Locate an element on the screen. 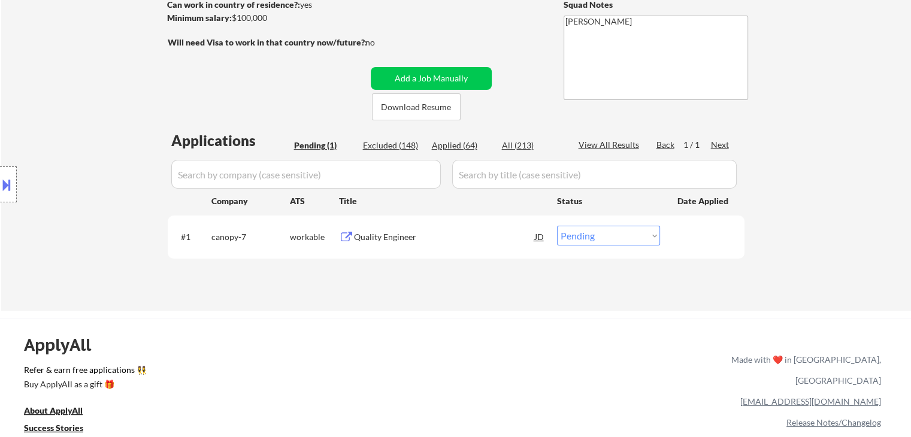 This screenshot has height=437, width=911. div: All (213) is located at coordinates (532, 146).